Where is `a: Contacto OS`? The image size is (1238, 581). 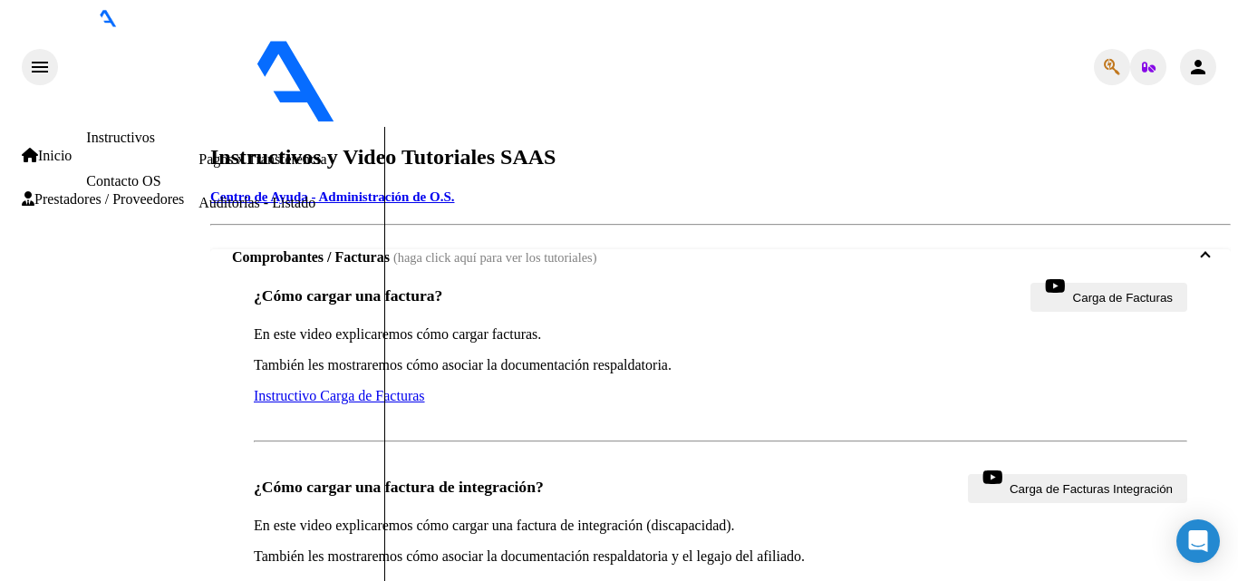
a: Contacto OS is located at coordinates (123, 180).